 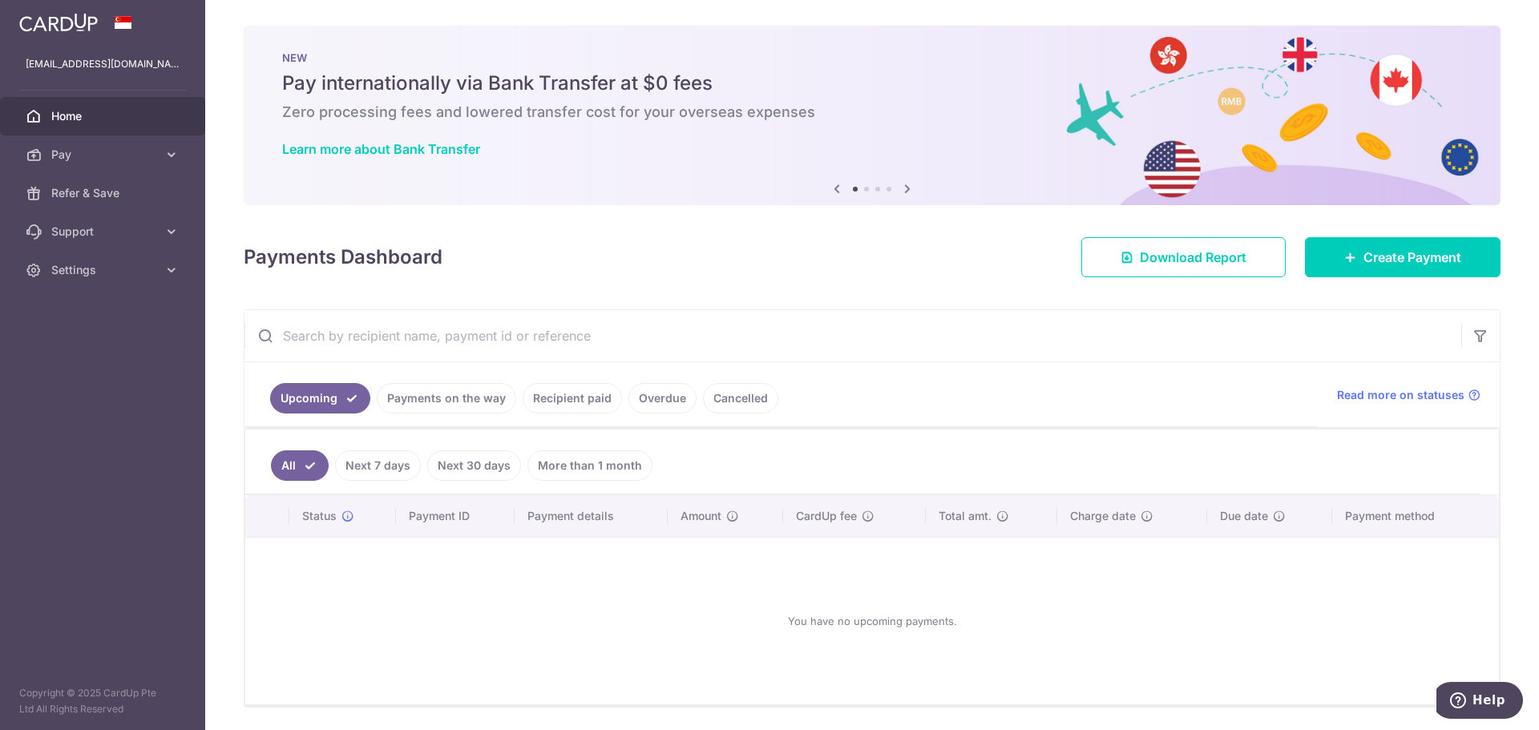 What do you see at coordinates (1193, 257) in the screenshot?
I see `span: Download Report` at bounding box center [1193, 257].